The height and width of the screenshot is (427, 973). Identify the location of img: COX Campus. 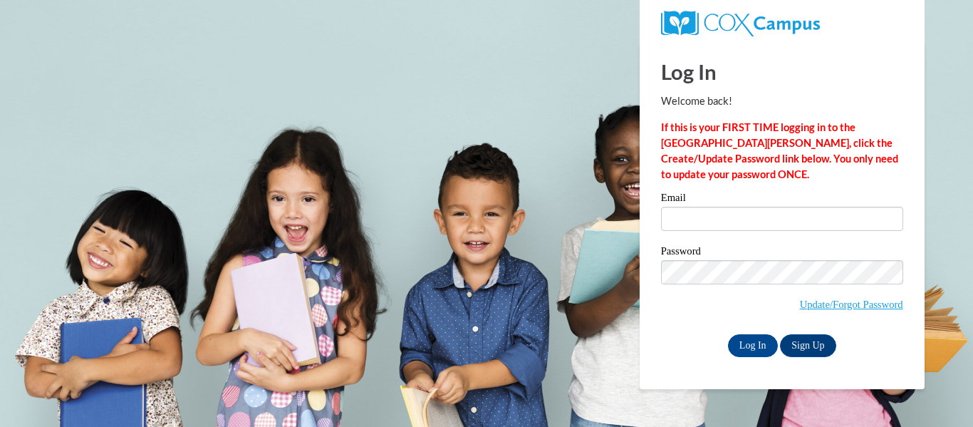
(740, 23).